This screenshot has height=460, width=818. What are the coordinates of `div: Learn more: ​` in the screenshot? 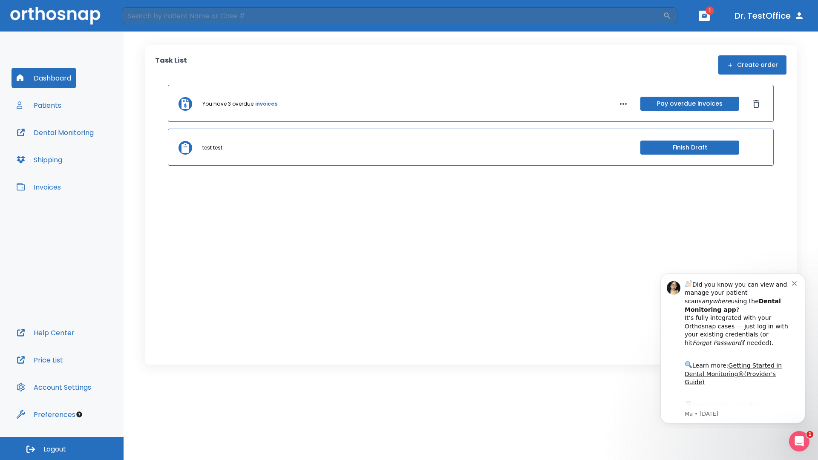 It's located at (91, 112).